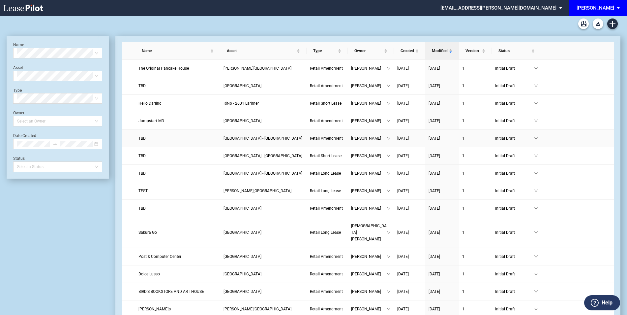  I want to click on span: to, so click(55, 144).